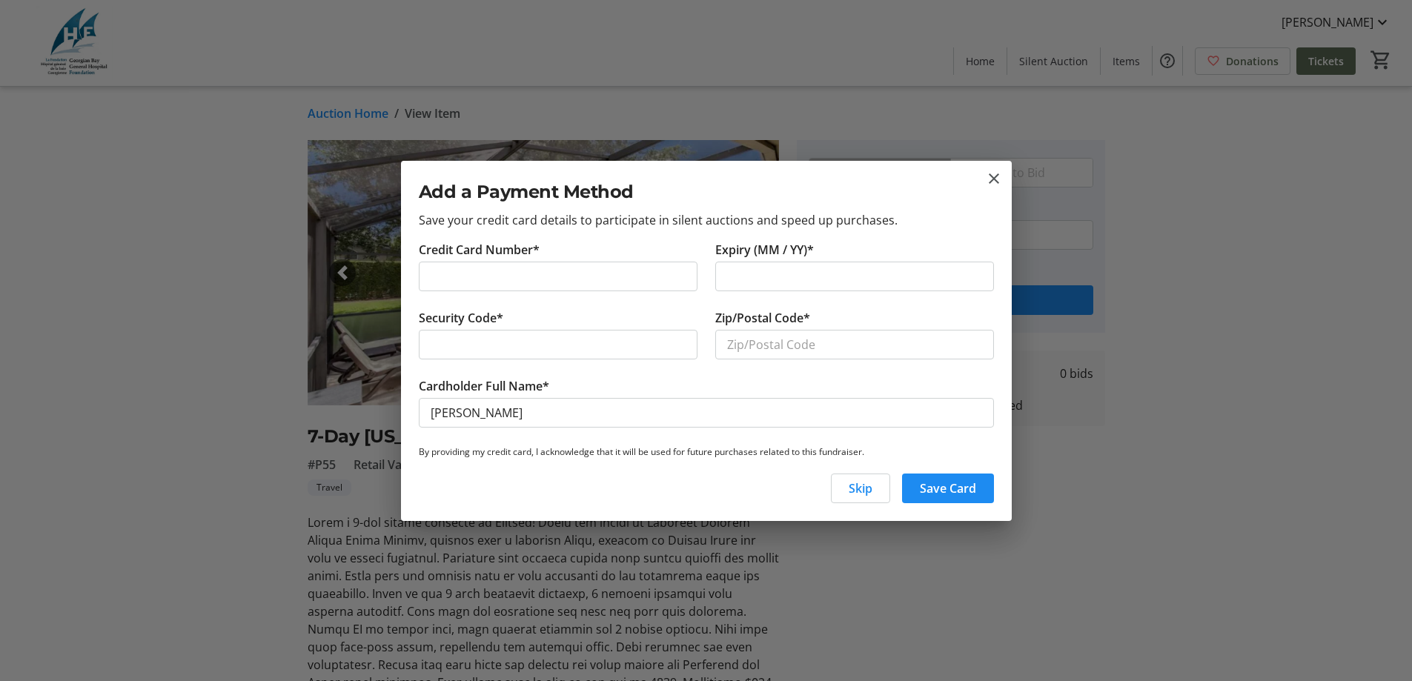  What do you see at coordinates (948, 488) in the screenshot?
I see `button: Save Card` at bounding box center [948, 488].